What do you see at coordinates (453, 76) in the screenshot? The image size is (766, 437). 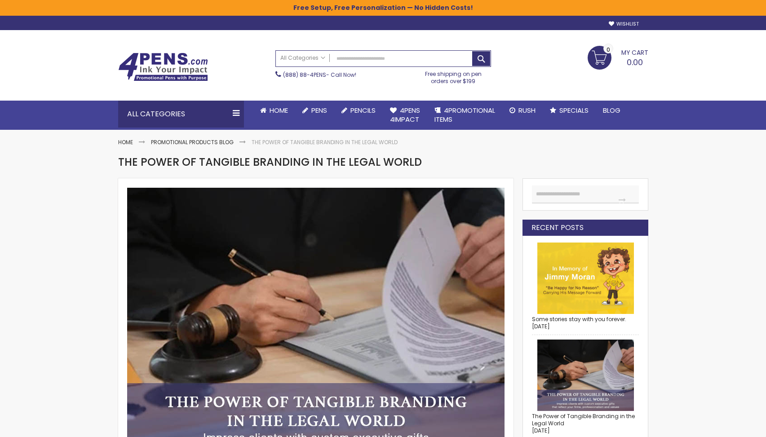 I see `div: Free shipping on pen orders over $199` at bounding box center [453, 76].